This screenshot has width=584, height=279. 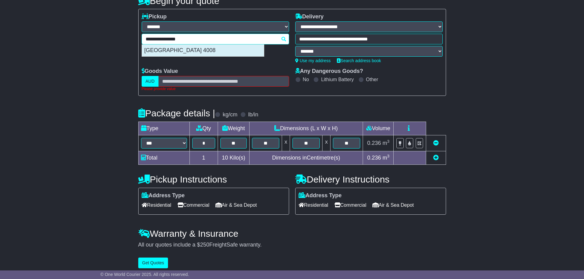 What do you see at coordinates (234, 129) in the screenshot?
I see `td: Weight` at bounding box center [234, 129].